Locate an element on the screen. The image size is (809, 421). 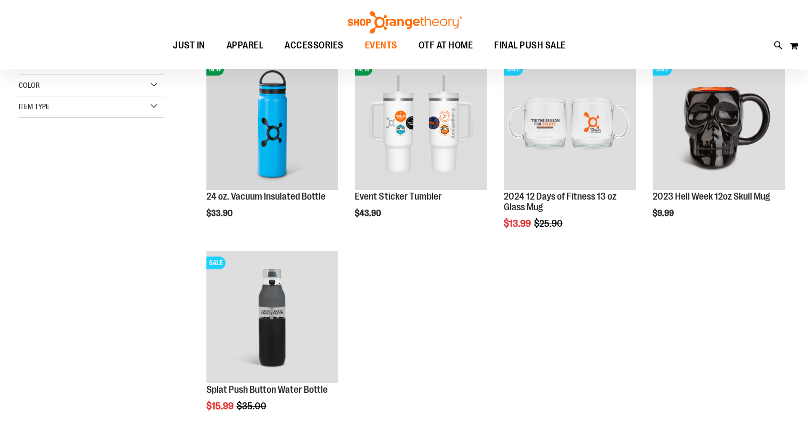
span: $43.90 is located at coordinates (368, 213).